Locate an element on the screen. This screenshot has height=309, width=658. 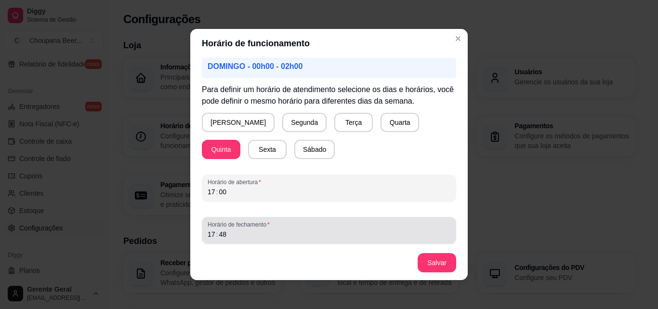
button: Close is located at coordinates (458, 39).